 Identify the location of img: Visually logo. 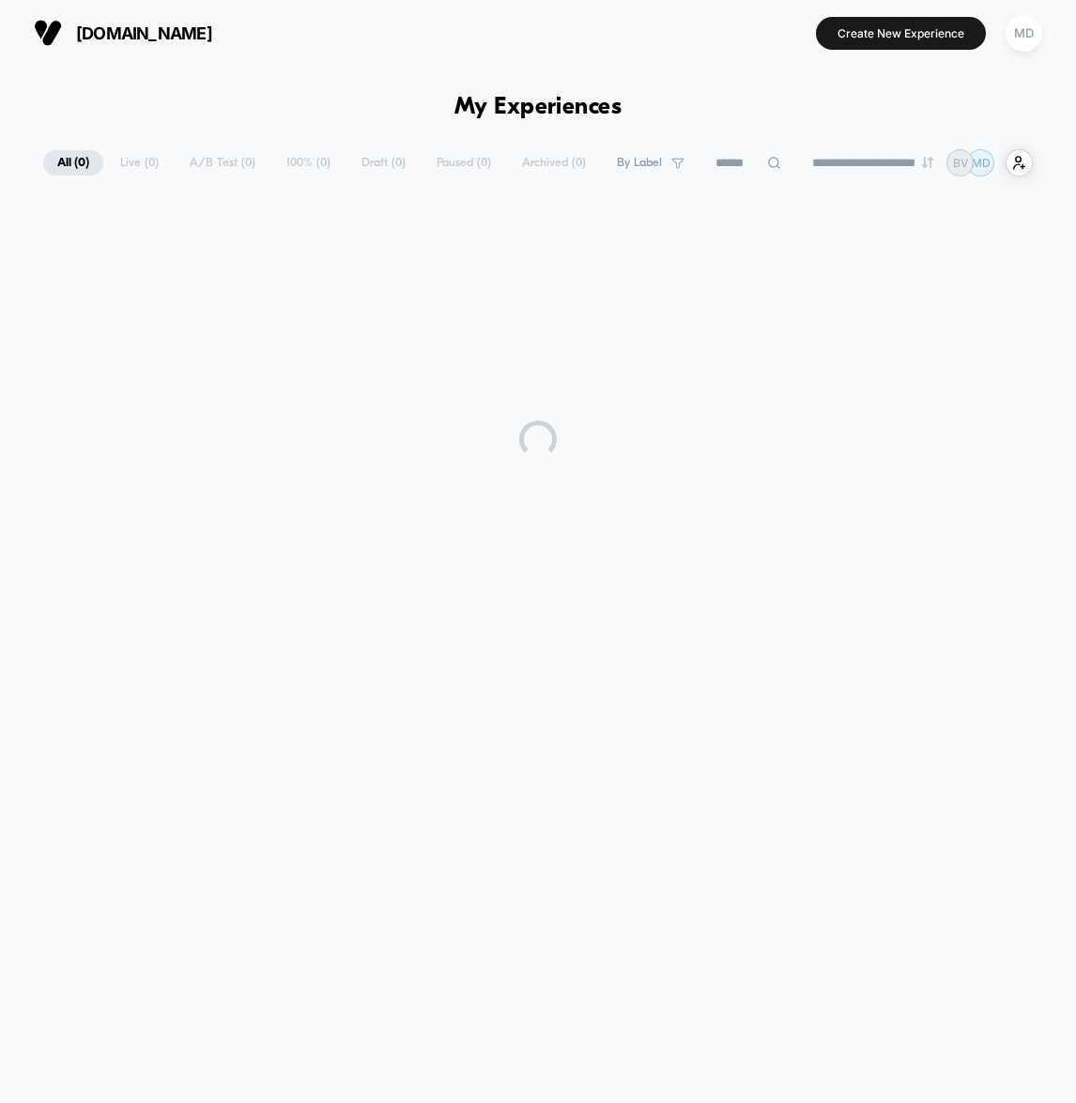
(48, 33).